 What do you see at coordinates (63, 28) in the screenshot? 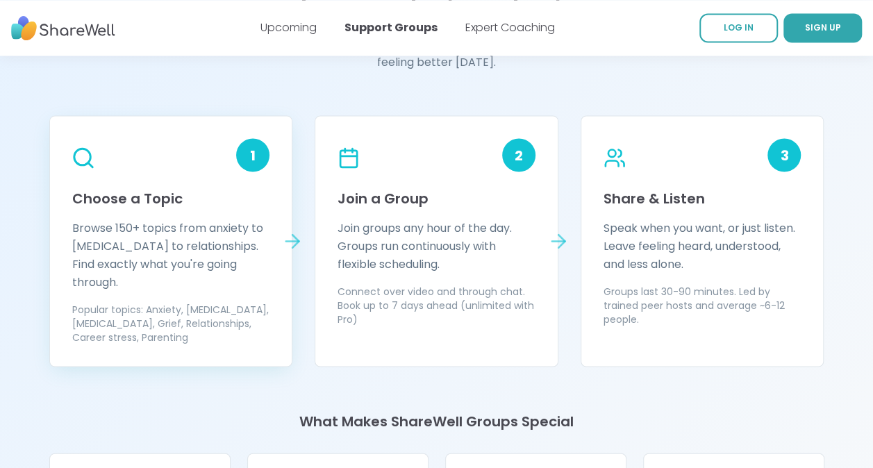
I see `img: ShareWell Nav Logo` at bounding box center [63, 28].